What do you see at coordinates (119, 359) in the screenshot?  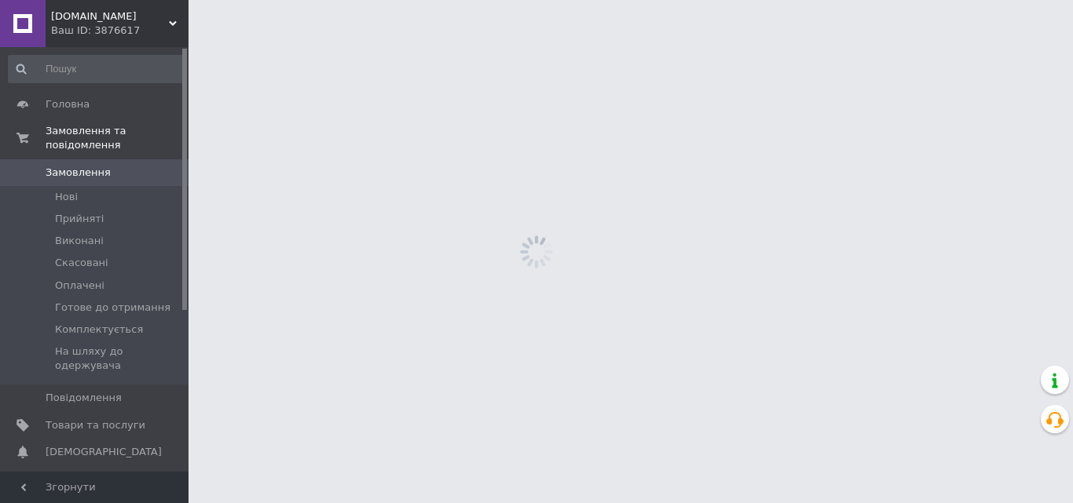 I see `span: На шляху до одержувача` at bounding box center [119, 359].